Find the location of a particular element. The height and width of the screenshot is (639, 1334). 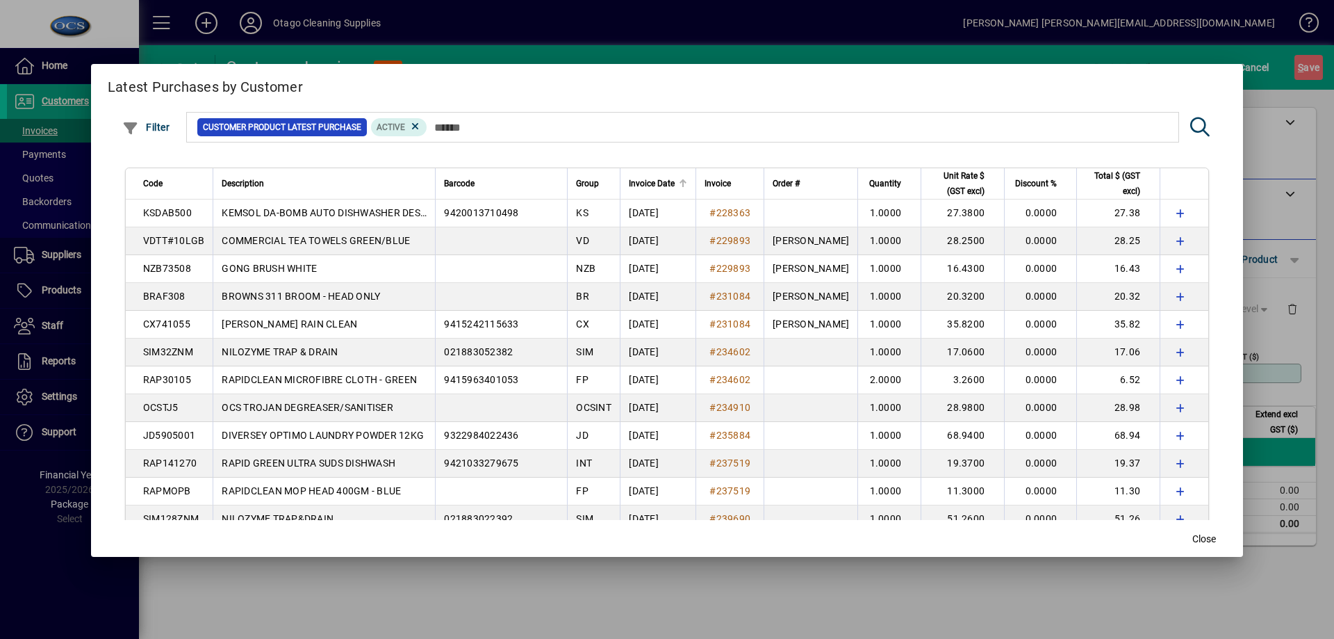

mat-chip: Product Activation Status: Active is located at coordinates (399, 127).